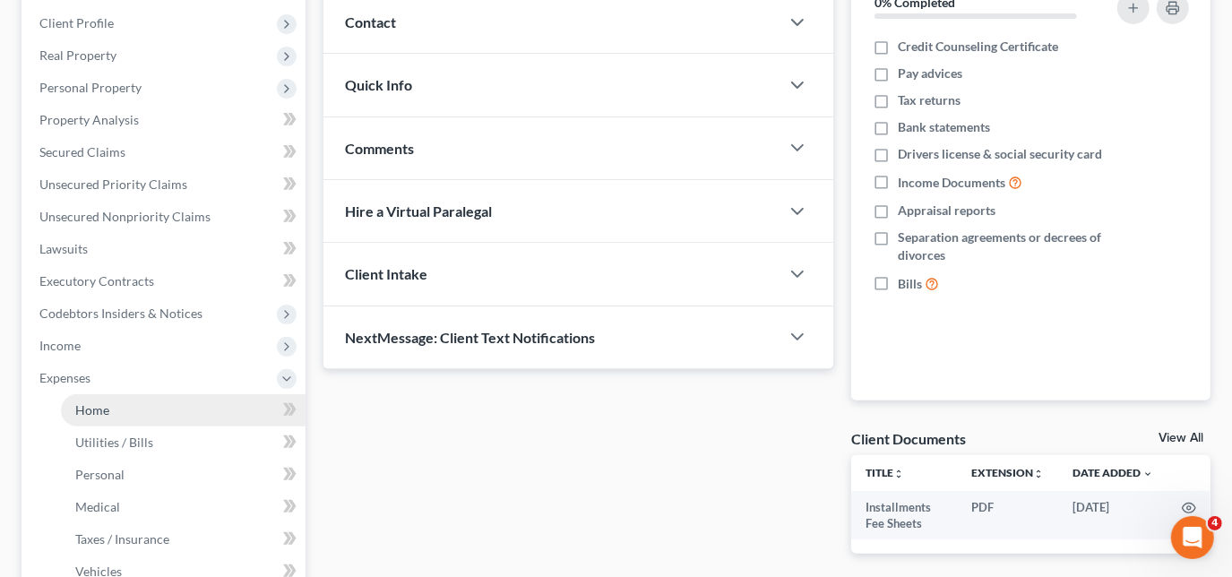  What do you see at coordinates (904, 515) in the screenshot?
I see `td: Installments Fee Sheets` at bounding box center [904, 515].